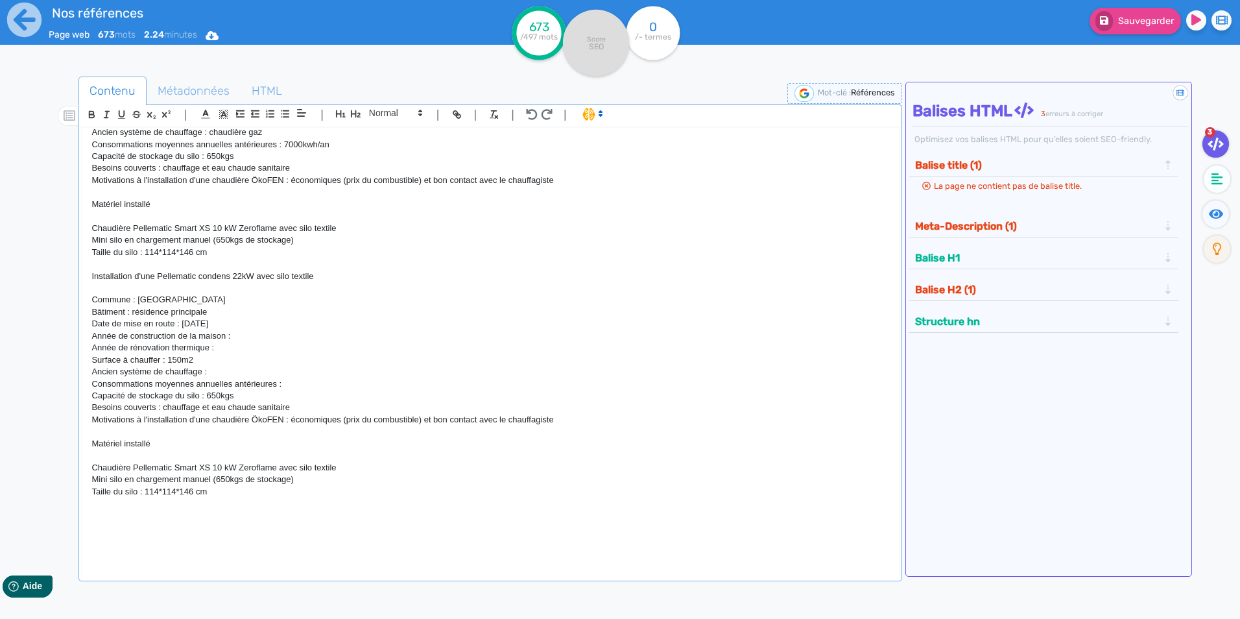 The width and height of the screenshot is (1240, 619). I want to click on b: 2.24, so click(154, 34).